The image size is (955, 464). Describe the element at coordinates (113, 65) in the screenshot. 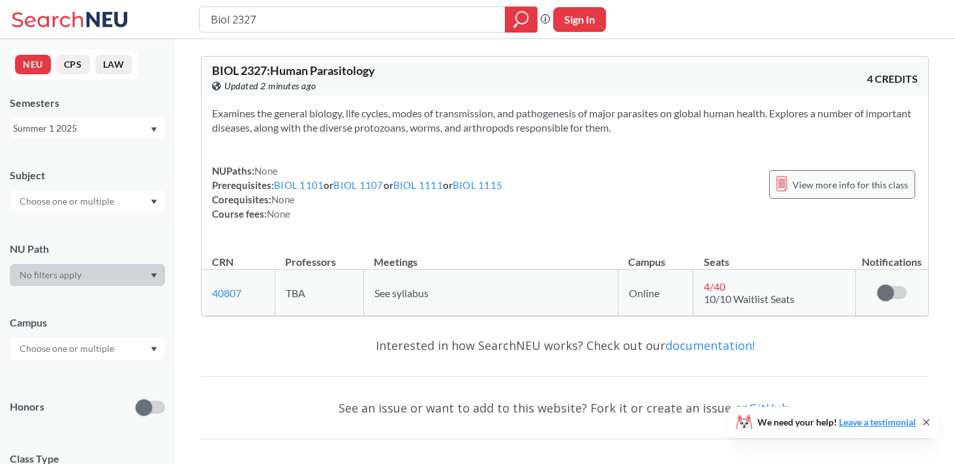

I see `button: LAW` at that location.